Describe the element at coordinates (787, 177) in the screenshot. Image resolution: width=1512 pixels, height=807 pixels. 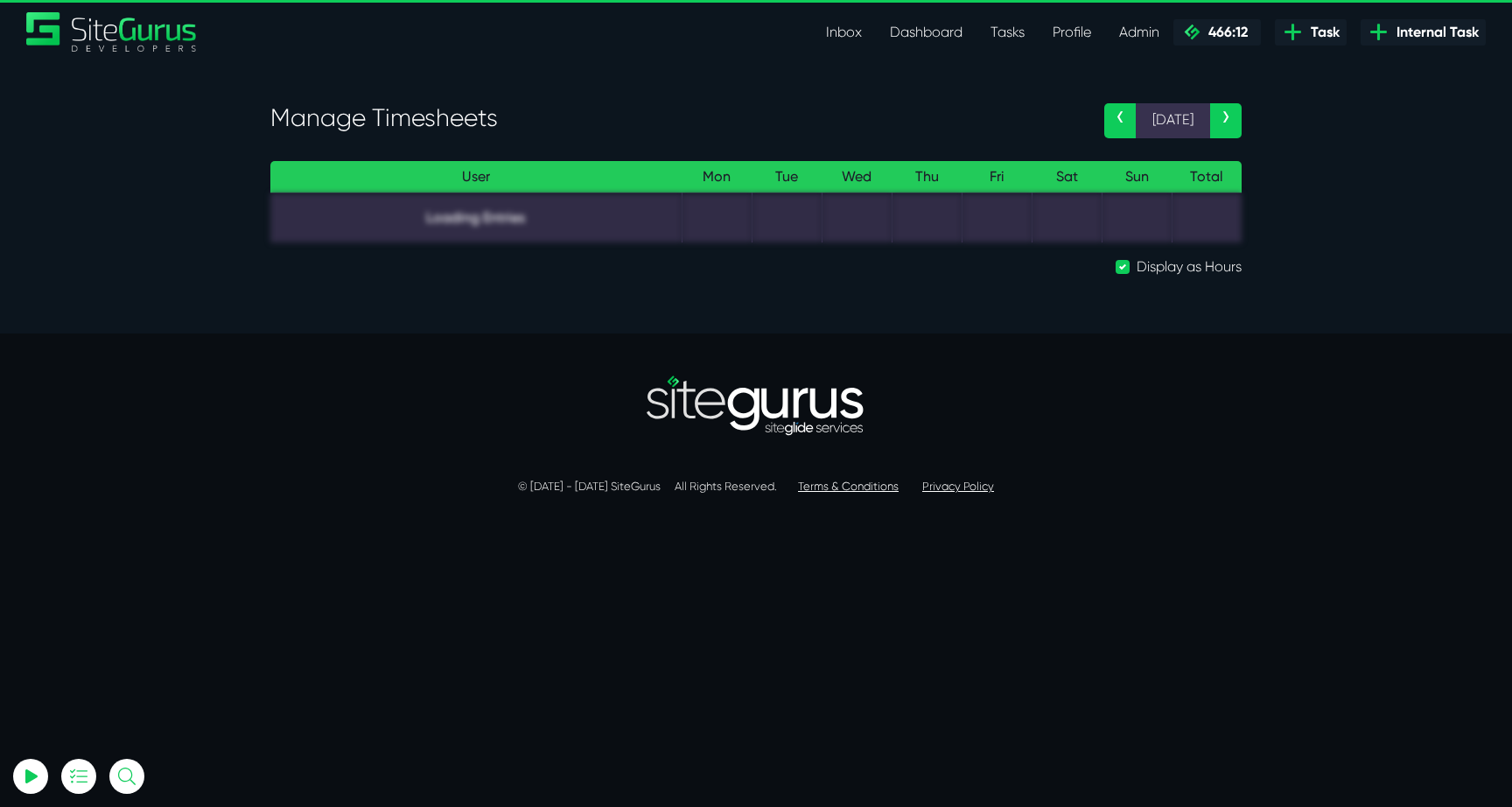
I see `th: Tue` at that location.